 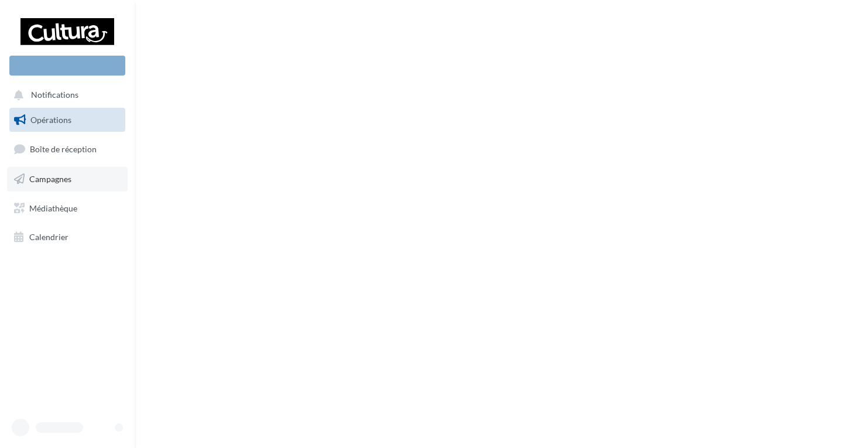 What do you see at coordinates (67, 179) in the screenshot?
I see `a: Campagnes` at bounding box center [67, 179].